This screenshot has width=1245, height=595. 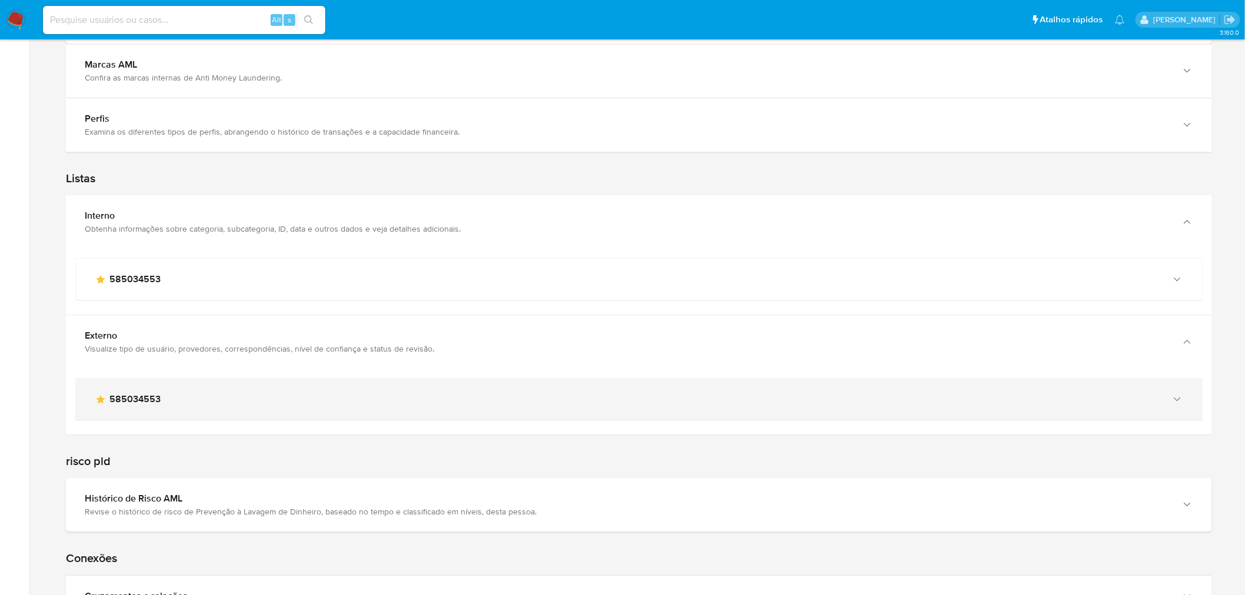 I want to click on div: Examina os diferentes tipos de perfis, abrangendo o histórico de transações e a capacidade financ..., so click(x=627, y=132).